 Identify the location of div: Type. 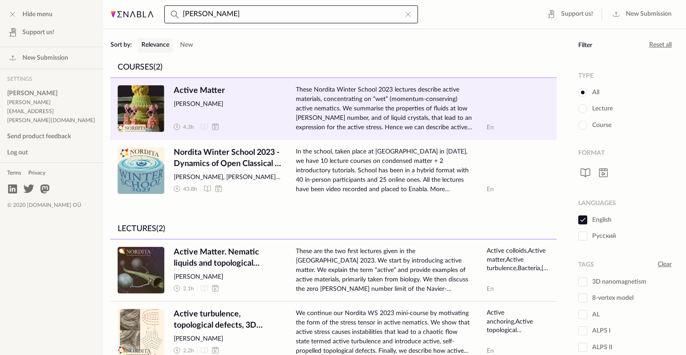
(586, 76).